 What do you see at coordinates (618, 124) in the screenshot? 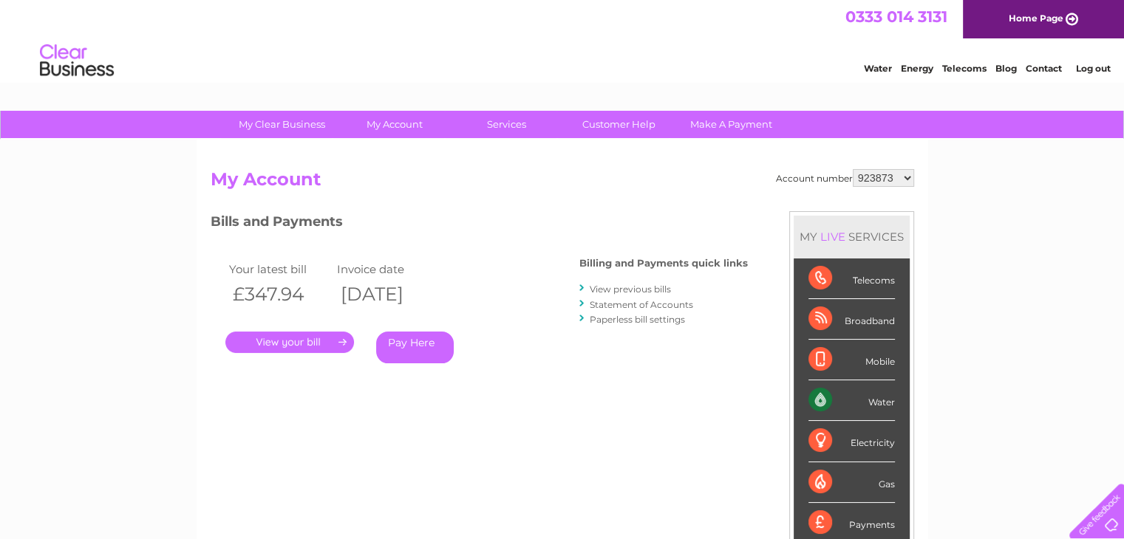
I see `a: Customer Help` at bounding box center [618, 124].